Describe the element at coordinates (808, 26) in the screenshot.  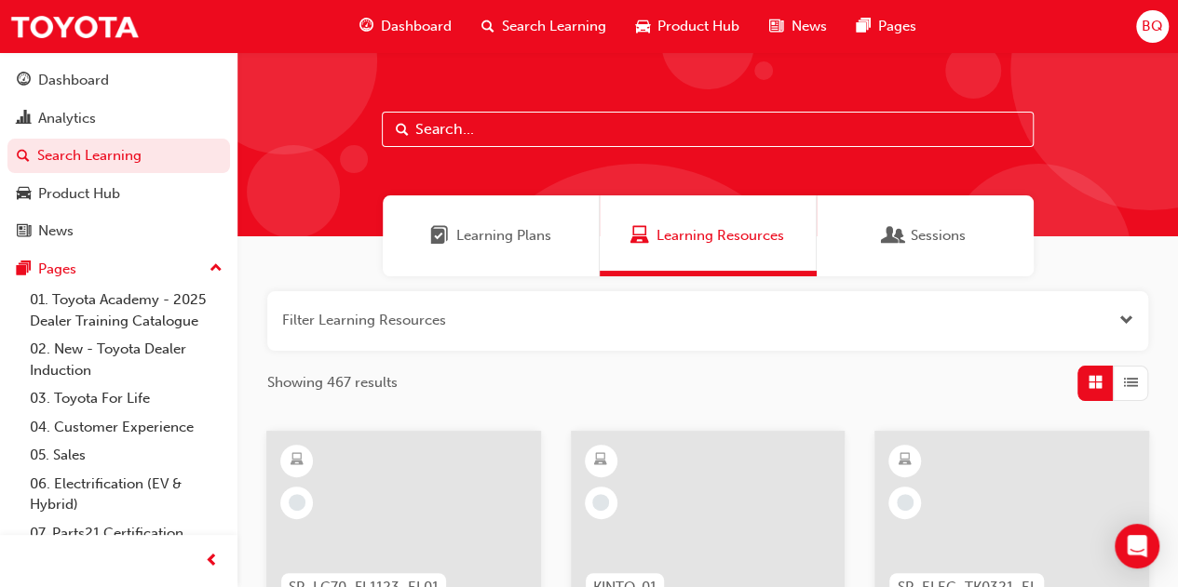
I see `span: News` at that location.